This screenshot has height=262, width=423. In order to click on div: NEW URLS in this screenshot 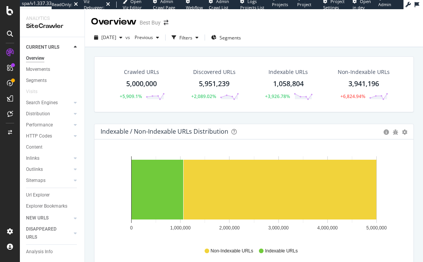, I will do `click(37, 218)`.